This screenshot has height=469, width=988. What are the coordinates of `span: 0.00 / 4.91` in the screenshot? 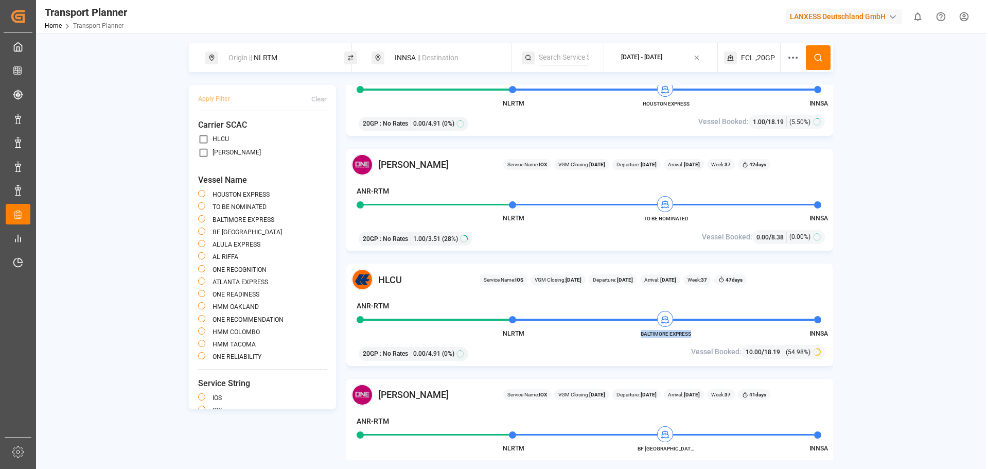 It's located at (427, 354).